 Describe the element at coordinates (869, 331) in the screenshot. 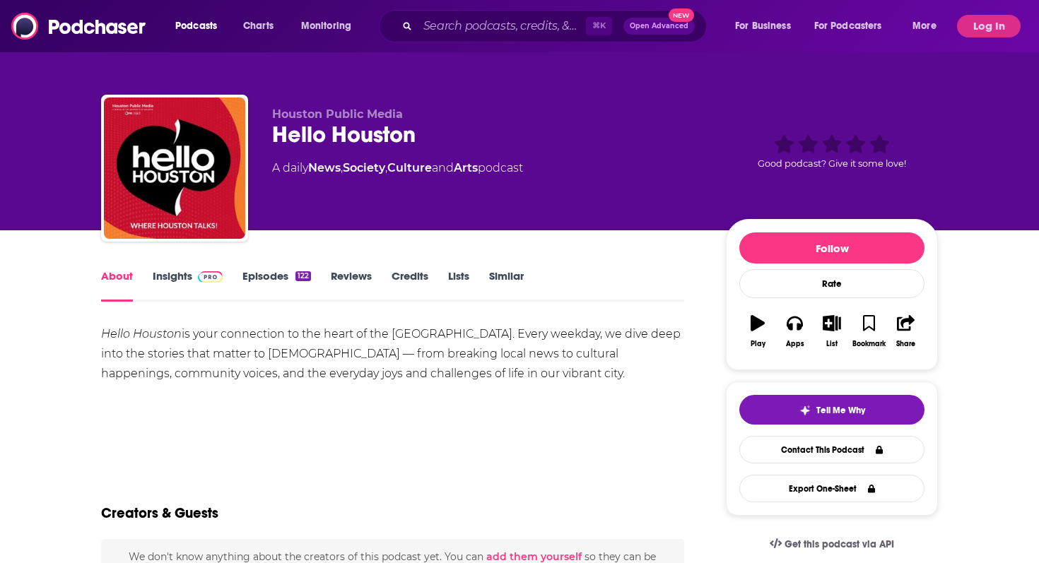

I see `button: Bookmark` at that location.